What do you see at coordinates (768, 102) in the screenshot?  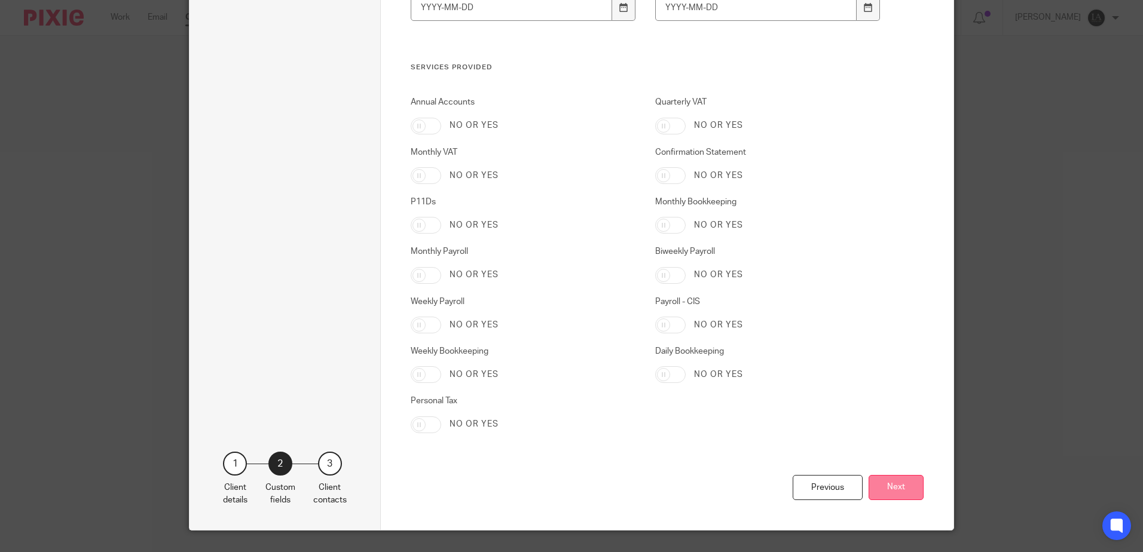 I see `label: Quarterly VAT` at bounding box center [768, 102].